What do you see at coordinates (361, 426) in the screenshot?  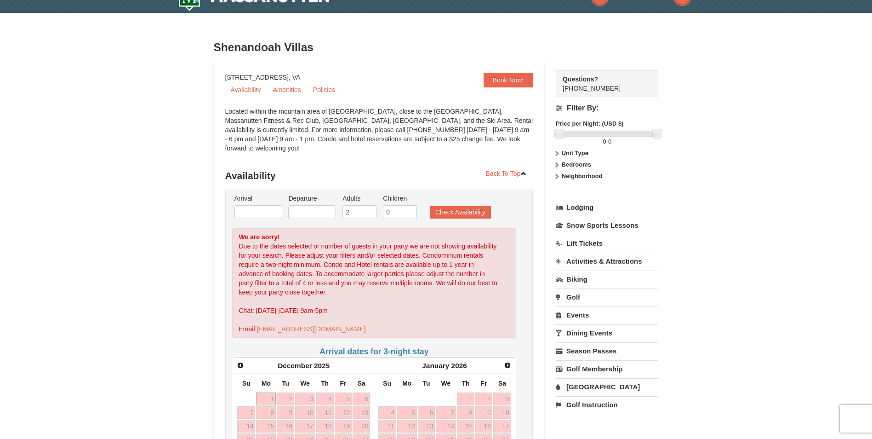 I see `a: 20` at bounding box center [361, 426].